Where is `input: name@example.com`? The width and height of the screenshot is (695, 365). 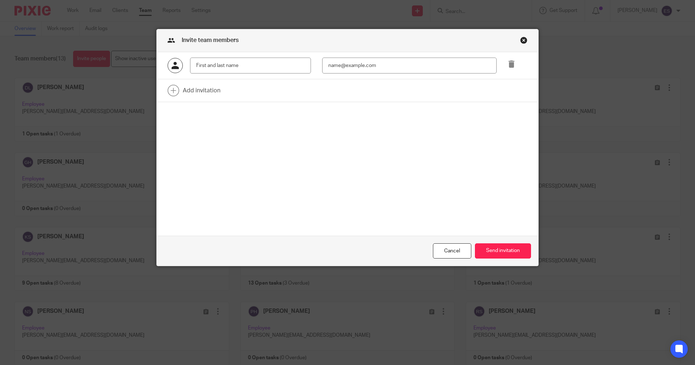
input: name@example.com is located at coordinates (409, 66).